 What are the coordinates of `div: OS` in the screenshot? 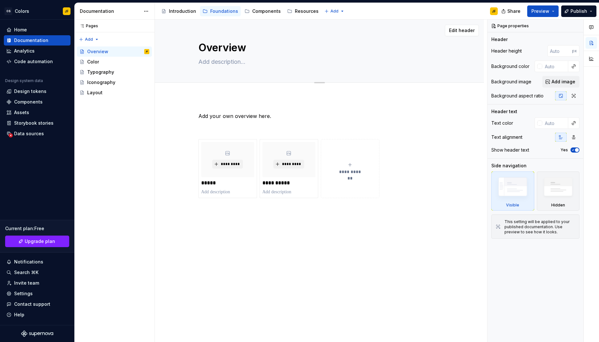 It's located at (8, 11).